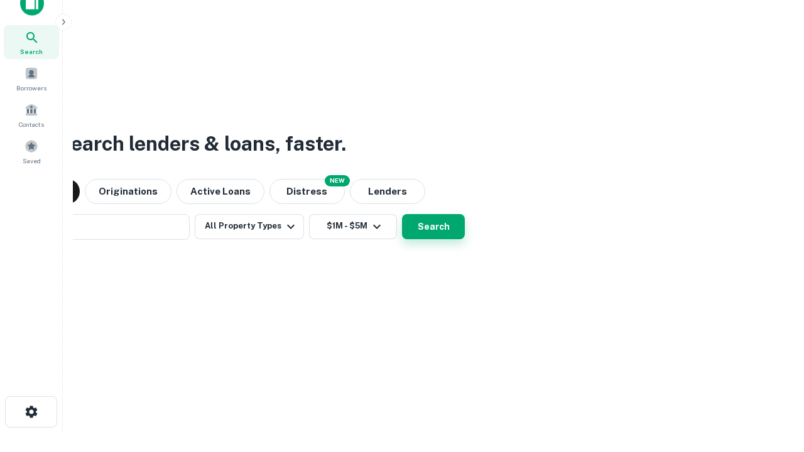  Describe the element at coordinates (31, 42) in the screenshot. I see `div: Search` at that location.